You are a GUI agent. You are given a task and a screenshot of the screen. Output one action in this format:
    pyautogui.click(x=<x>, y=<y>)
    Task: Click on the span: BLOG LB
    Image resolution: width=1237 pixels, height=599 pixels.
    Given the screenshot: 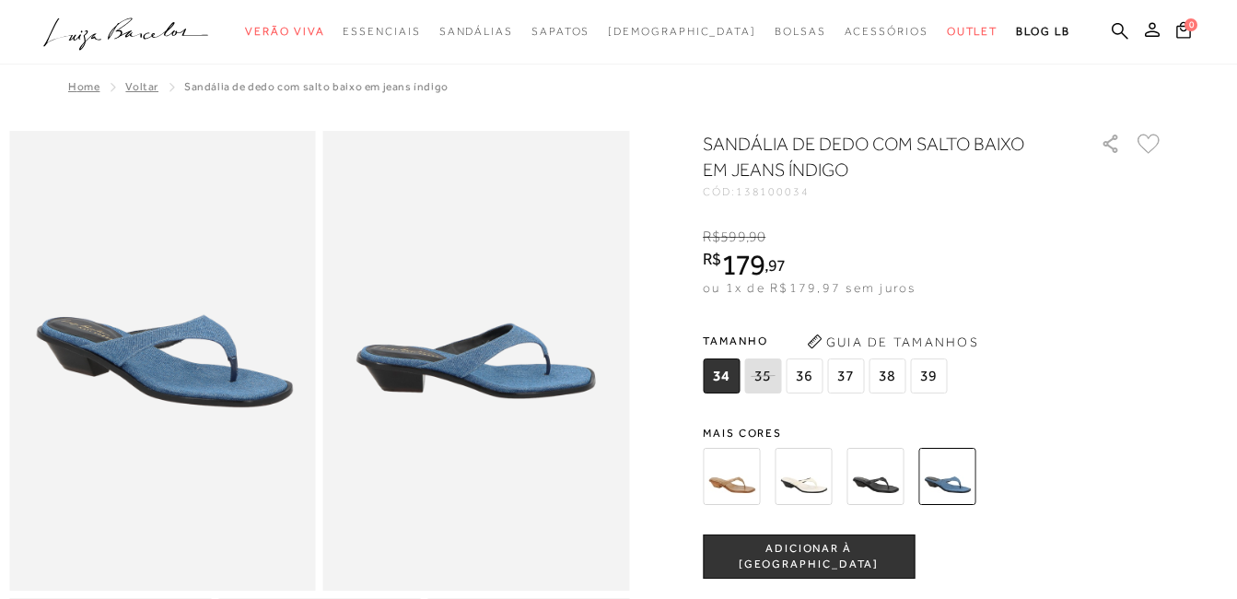 What is the action you would take?
    pyautogui.click(x=1043, y=31)
    